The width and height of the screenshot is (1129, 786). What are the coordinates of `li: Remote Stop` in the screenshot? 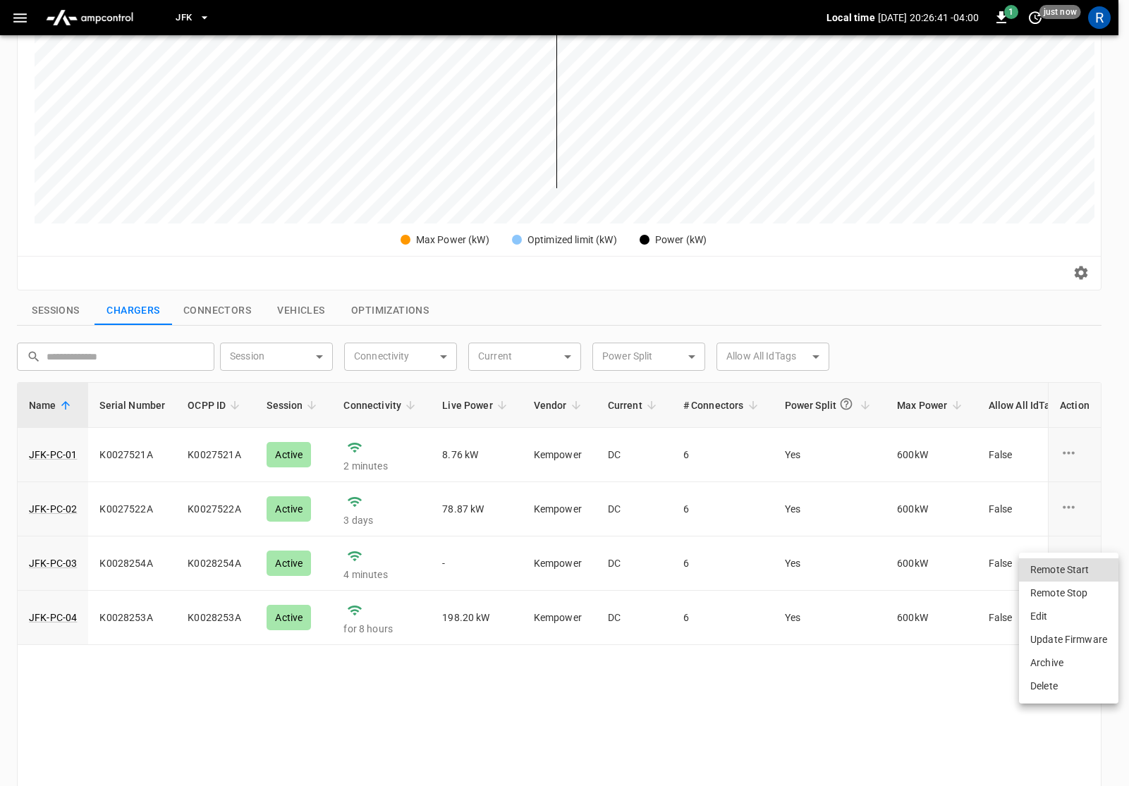 It's located at (1068, 593).